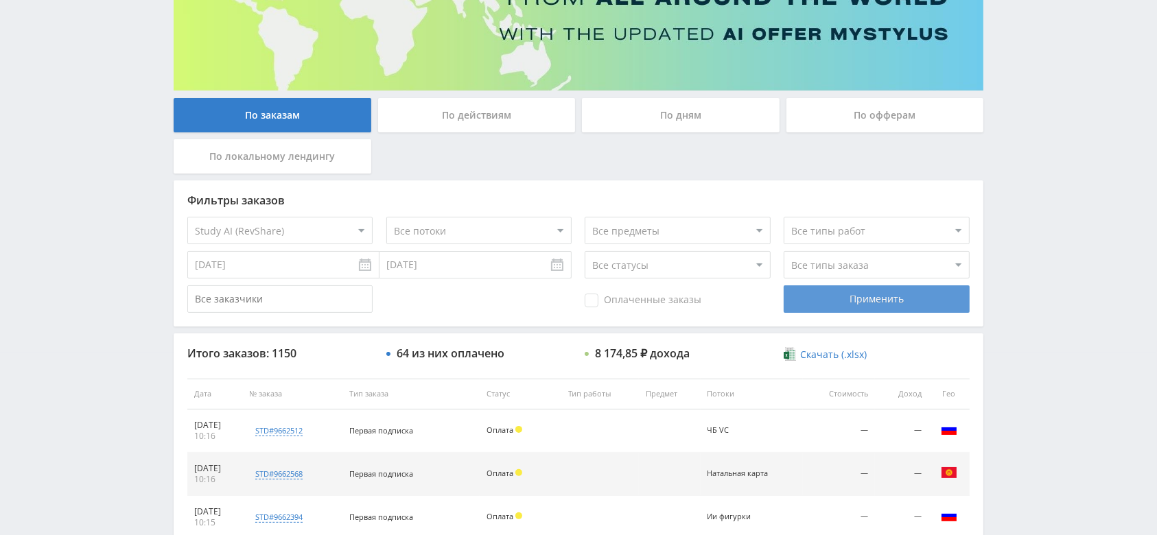  I want to click on th: Предмет, so click(669, 394).